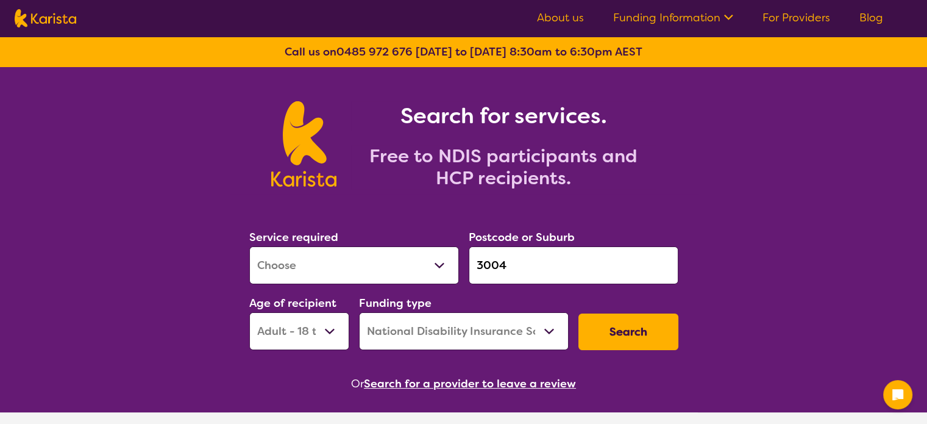 The image size is (927, 424). What do you see at coordinates (871, 18) in the screenshot?
I see `a: Blog` at bounding box center [871, 18].